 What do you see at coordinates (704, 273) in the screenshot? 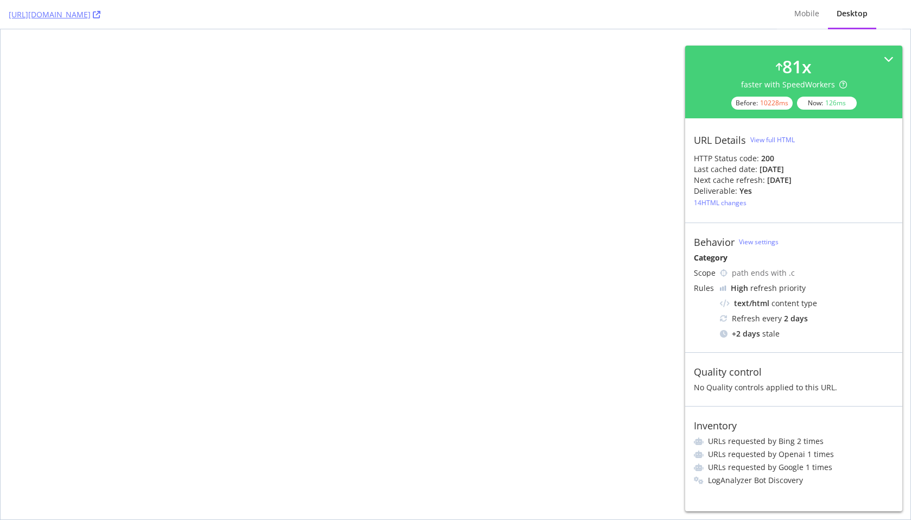
I see `div: Scope` at bounding box center [704, 273].